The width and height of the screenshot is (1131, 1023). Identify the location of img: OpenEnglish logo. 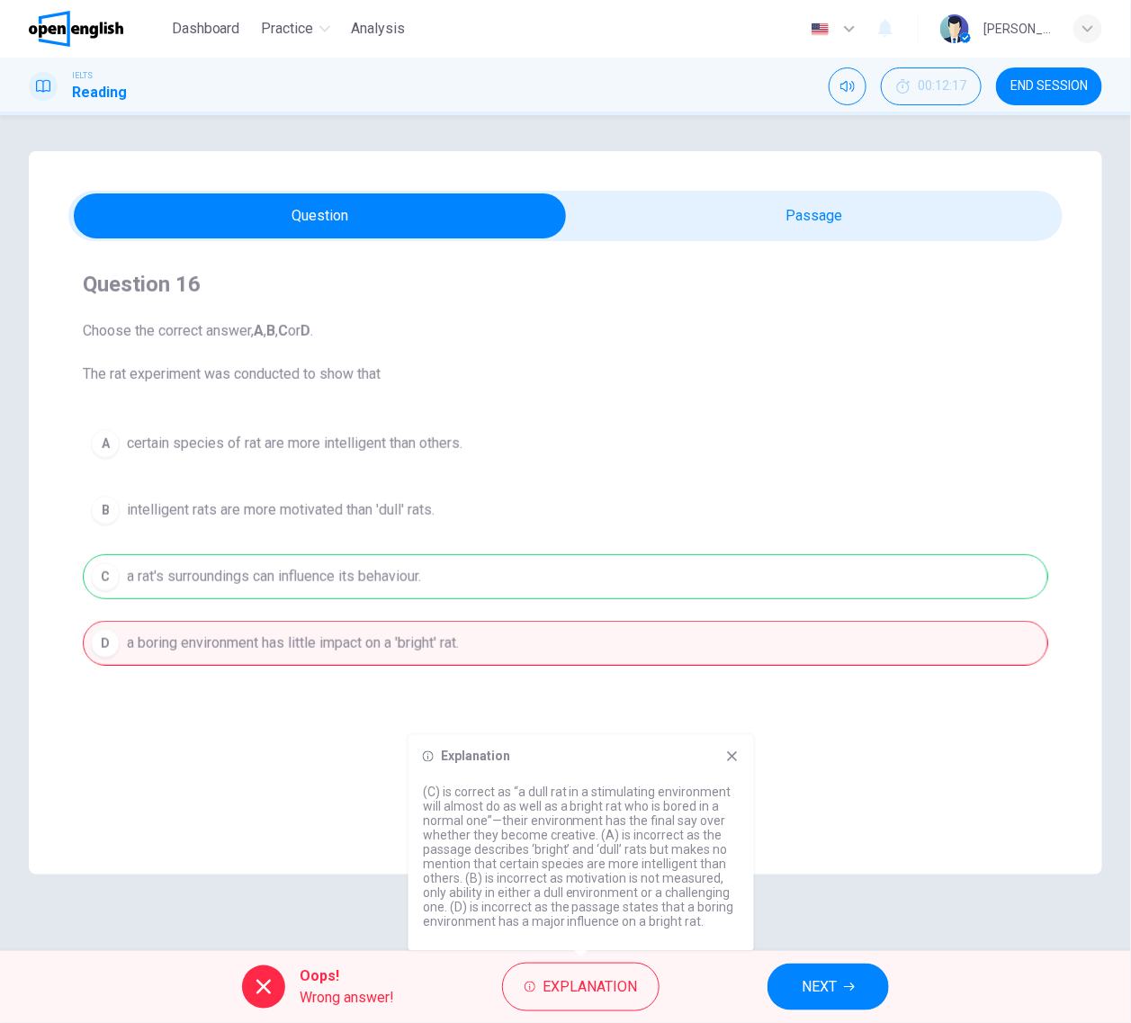
(76, 29).